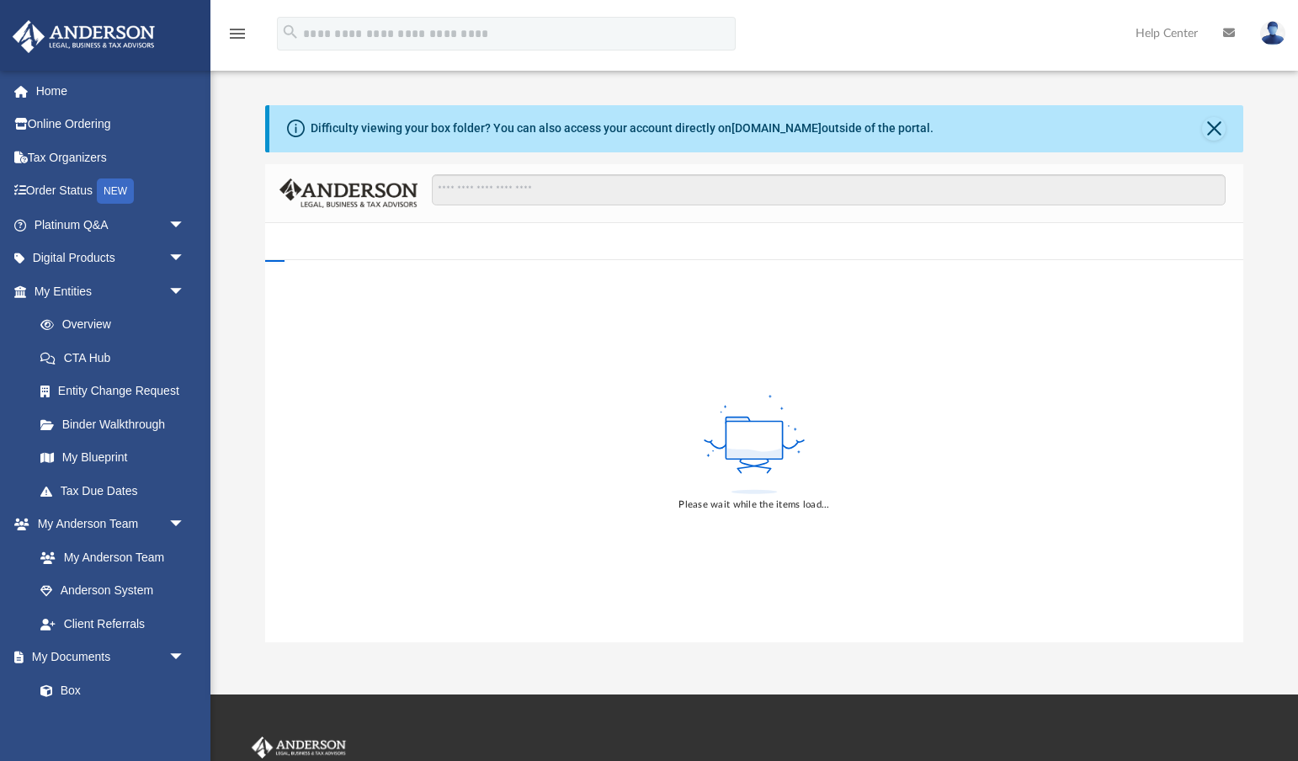  What do you see at coordinates (828, 190) in the screenshot?
I see `input: Search files and folders` at bounding box center [828, 190].